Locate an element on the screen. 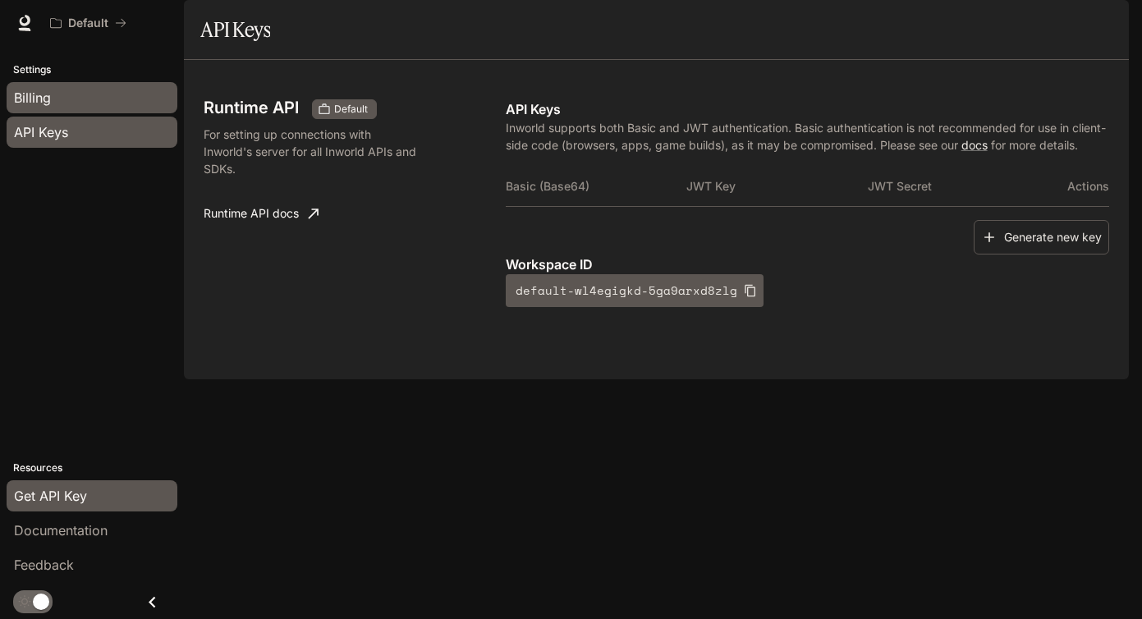 The image size is (1142, 619). h3: Runtime API is located at coordinates (251, 108).